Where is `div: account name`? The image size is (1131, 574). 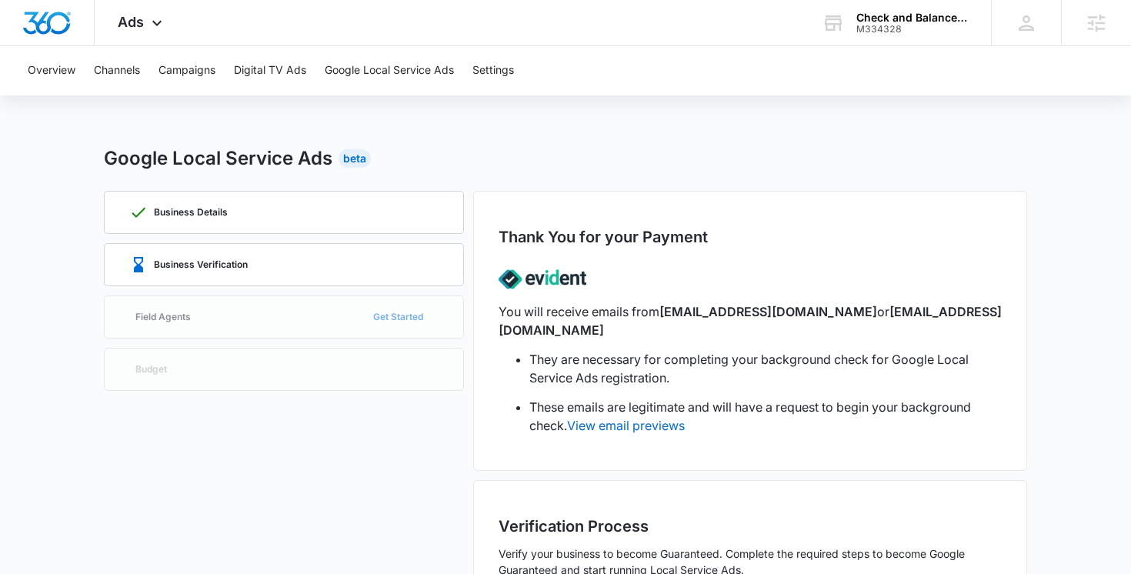
div: account name is located at coordinates (913, 18).